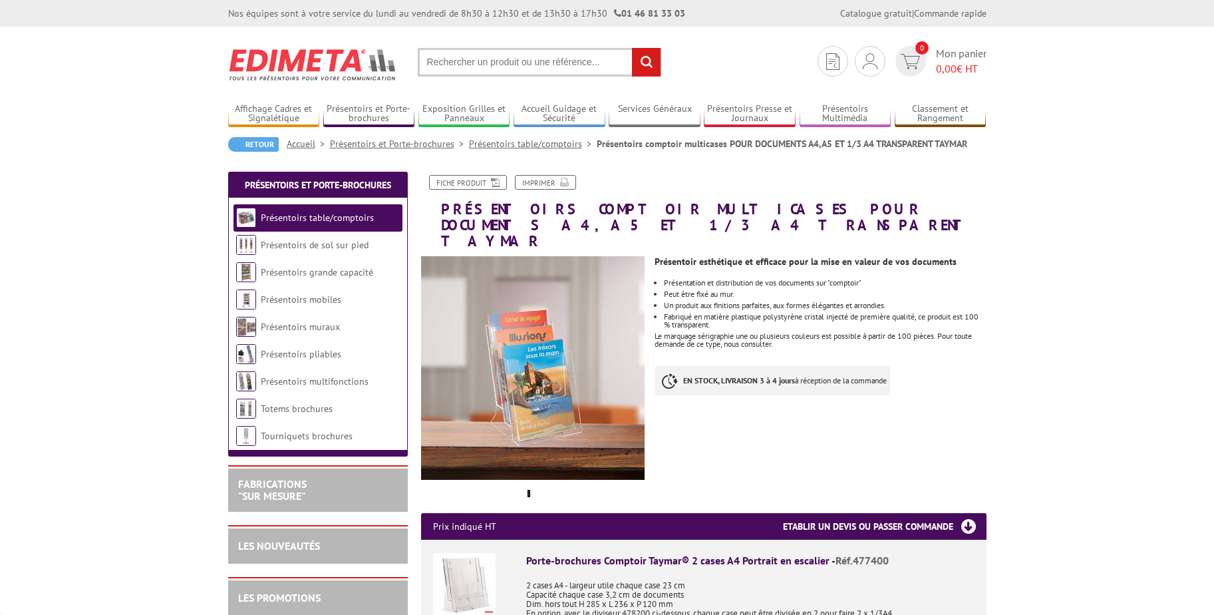 The height and width of the screenshot is (615, 1214). Describe the element at coordinates (782, 144) in the screenshot. I see `li: Présentoirs comptoir multicases POUR DOCUMENTS A4,A5 ET 1/3 A4 TRANSPARENT TAYMAR` at that location.